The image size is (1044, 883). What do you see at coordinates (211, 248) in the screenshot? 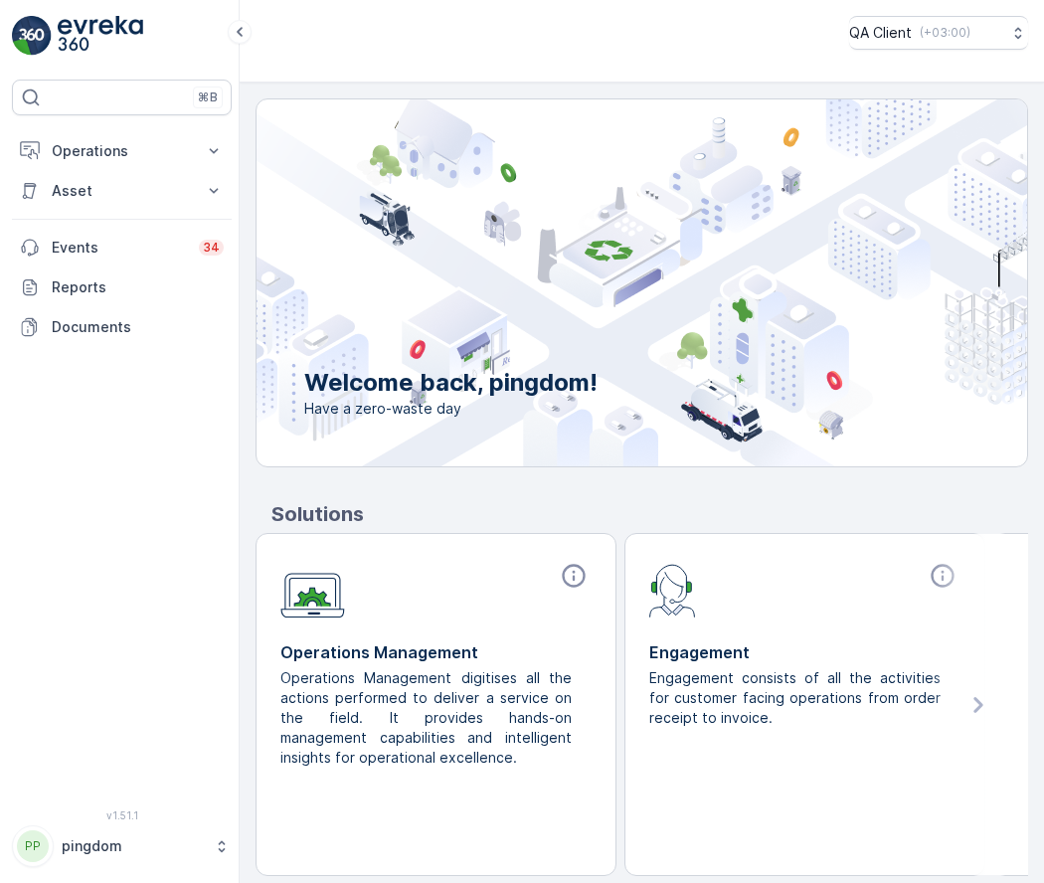
I see `p: 34` at bounding box center [211, 248].